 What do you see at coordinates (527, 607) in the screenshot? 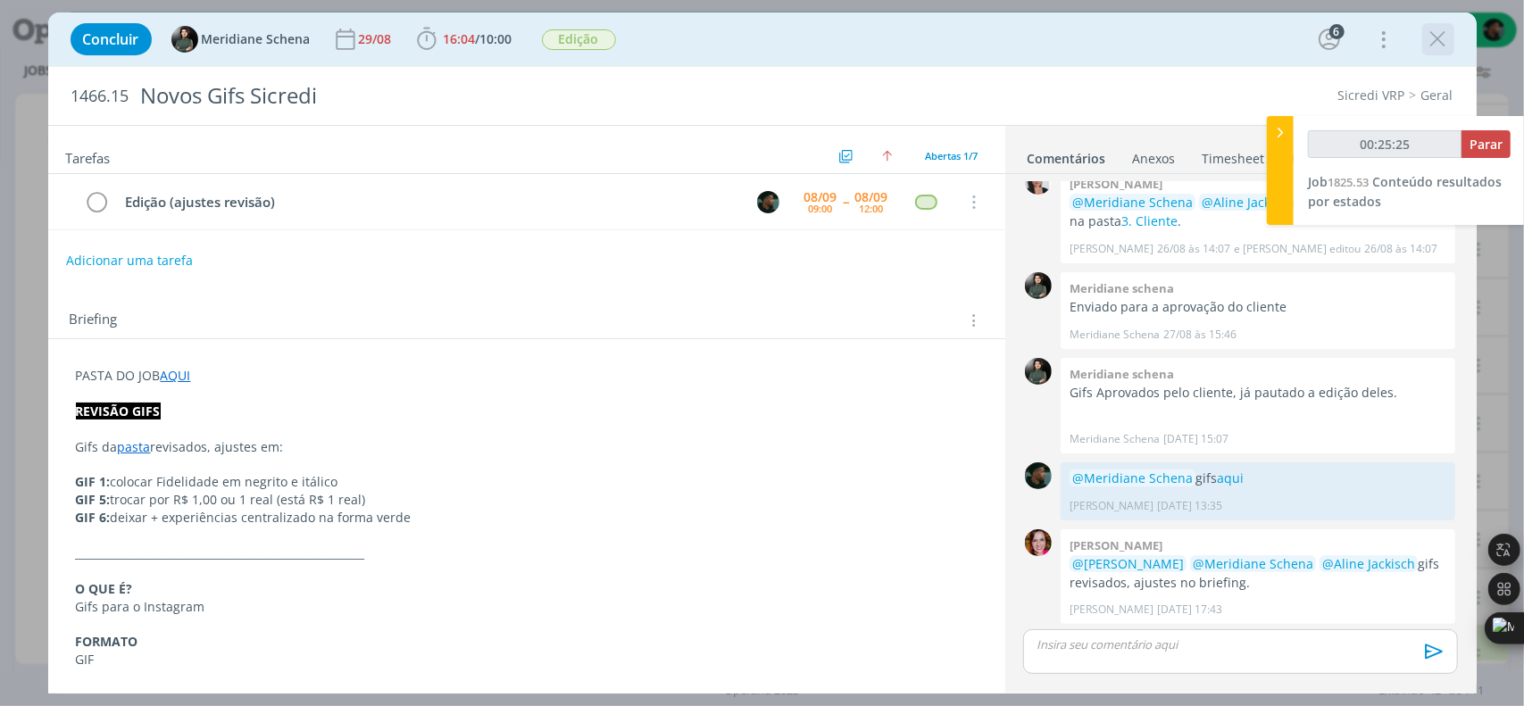
I see `p: Gifs para o Instagram` at bounding box center [527, 607].